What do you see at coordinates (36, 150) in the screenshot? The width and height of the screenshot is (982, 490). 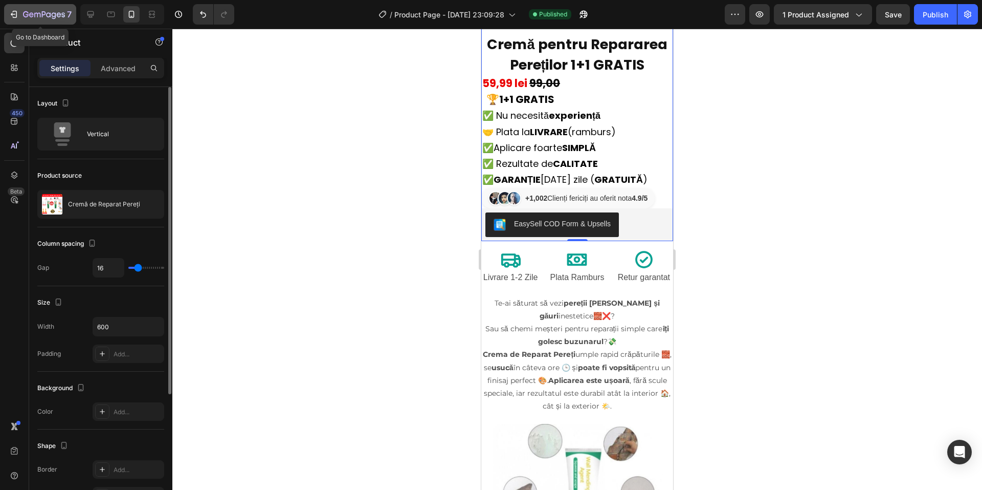 I see `strong: GARANȚIE` at bounding box center [36, 150].